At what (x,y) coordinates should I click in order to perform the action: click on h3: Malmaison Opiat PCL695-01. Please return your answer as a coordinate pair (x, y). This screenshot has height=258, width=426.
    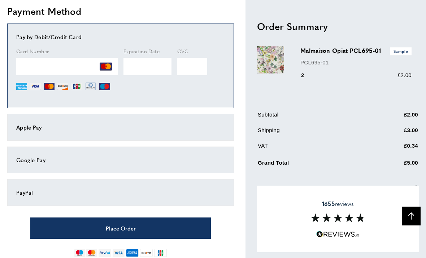
    Looking at the image, I should click on (356, 51).